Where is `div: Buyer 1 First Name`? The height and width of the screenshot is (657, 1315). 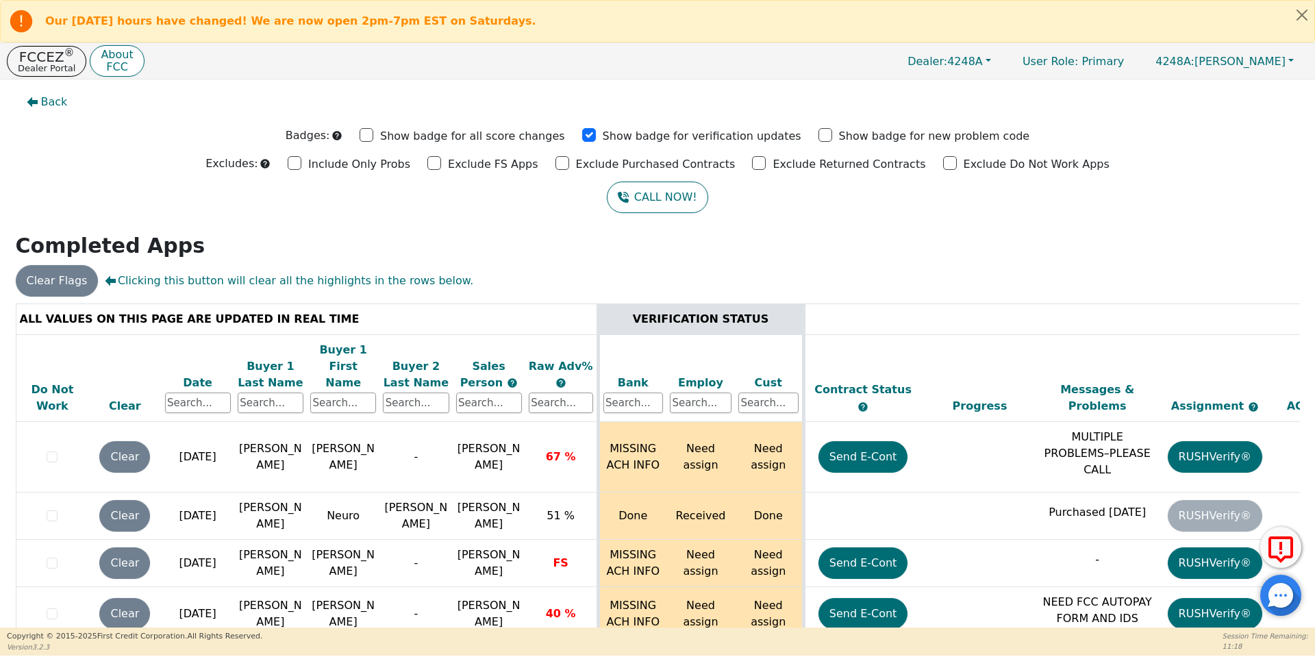 div: Buyer 1 First Name is located at coordinates (343, 367).